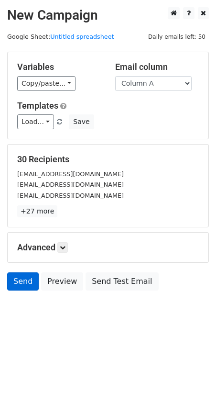  What do you see at coordinates (108, 159) in the screenshot?
I see `h5: 30 Recipients` at bounding box center [108, 159].